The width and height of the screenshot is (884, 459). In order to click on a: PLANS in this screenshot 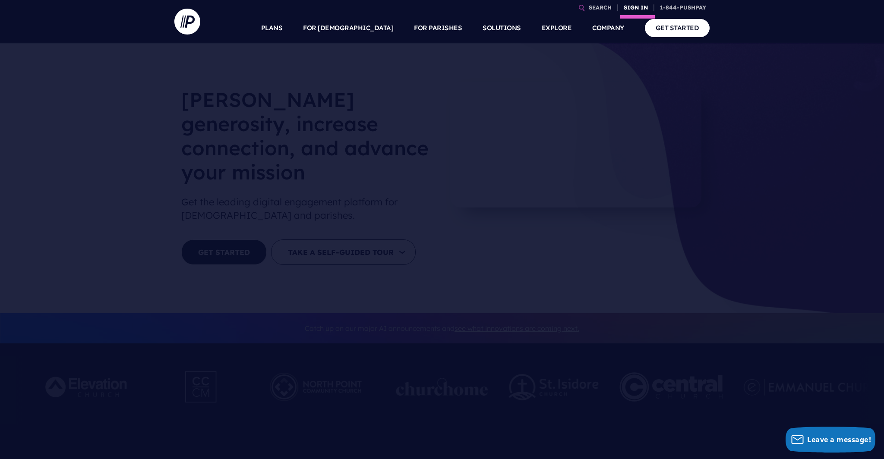, I will do `click(272, 28)`.